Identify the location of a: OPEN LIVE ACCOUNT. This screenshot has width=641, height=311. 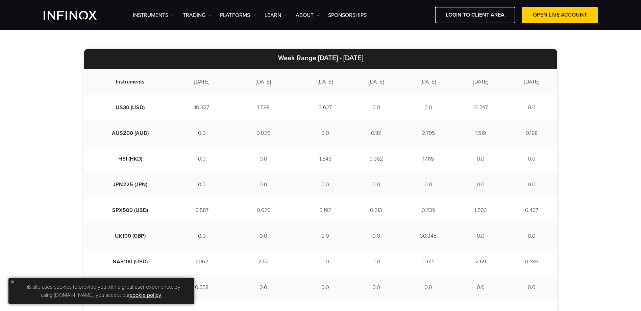
(560, 15).